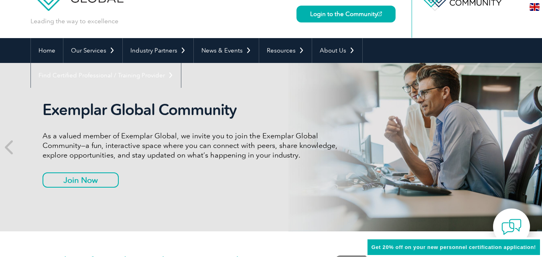 The width and height of the screenshot is (542, 257). What do you see at coordinates (337, 51) in the screenshot?
I see `a: About Us` at bounding box center [337, 51].